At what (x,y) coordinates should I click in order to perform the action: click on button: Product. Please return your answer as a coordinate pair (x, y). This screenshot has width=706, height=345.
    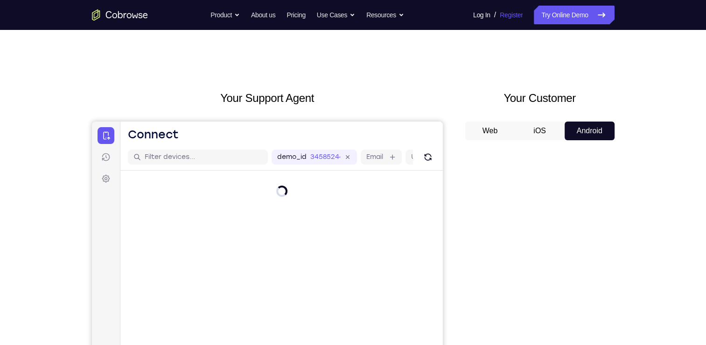
    Looking at the image, I should click on (225, 15).